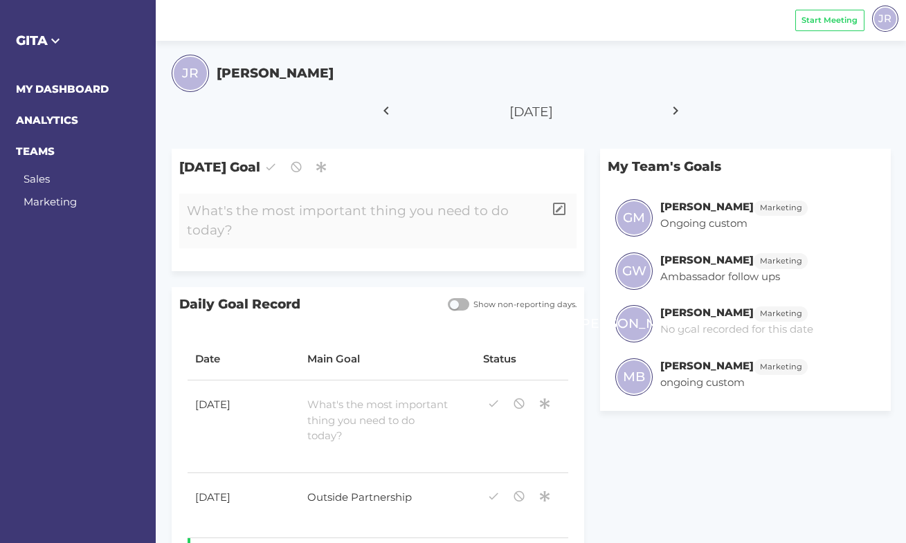 The image size is (906, 543). I want to click on span: Start Meeting, so click(829, 20).